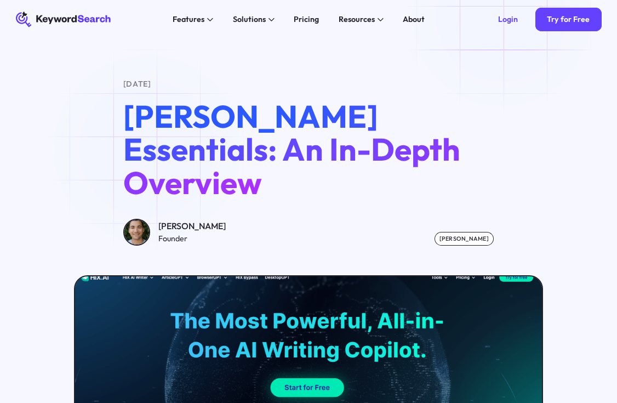 This screenshot has height=403, width=617. I want to click on div: Founder, so click(192, 238).